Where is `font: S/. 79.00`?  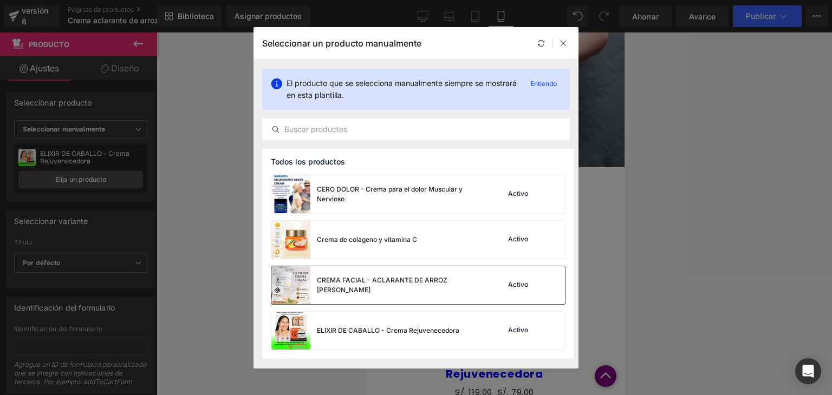
font: S/. 79.00 is located at coordinates (151, 359).